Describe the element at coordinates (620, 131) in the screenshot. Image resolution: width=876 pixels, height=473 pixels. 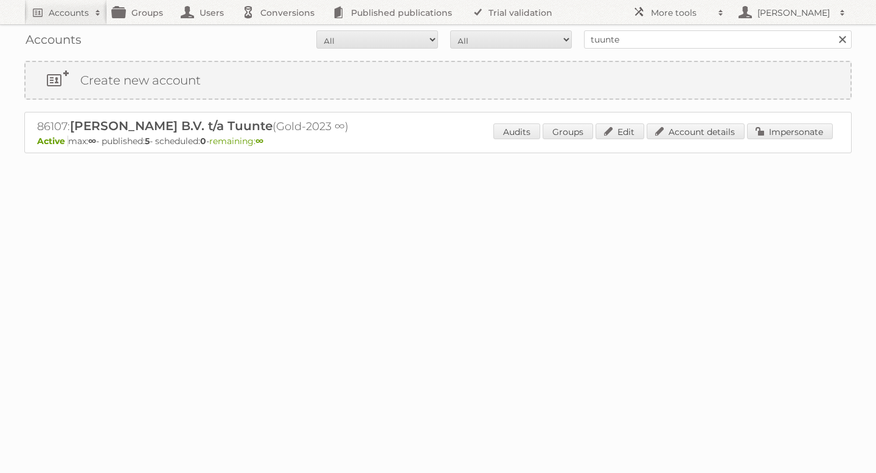
I see `a: Edit` at that location.